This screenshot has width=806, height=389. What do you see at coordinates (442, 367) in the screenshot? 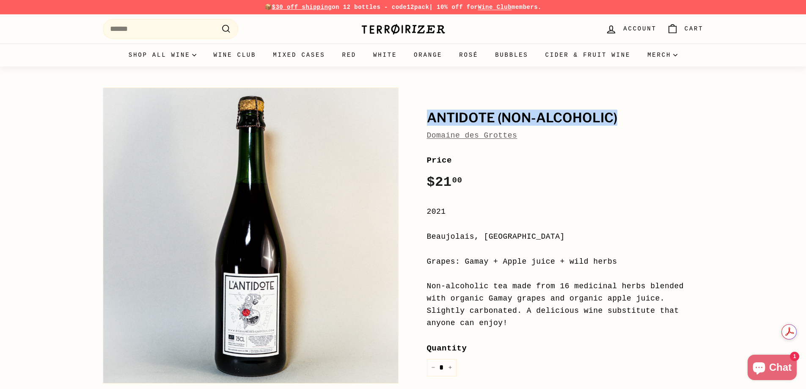
I see `input: quantity` at bounding box center [442, 367].